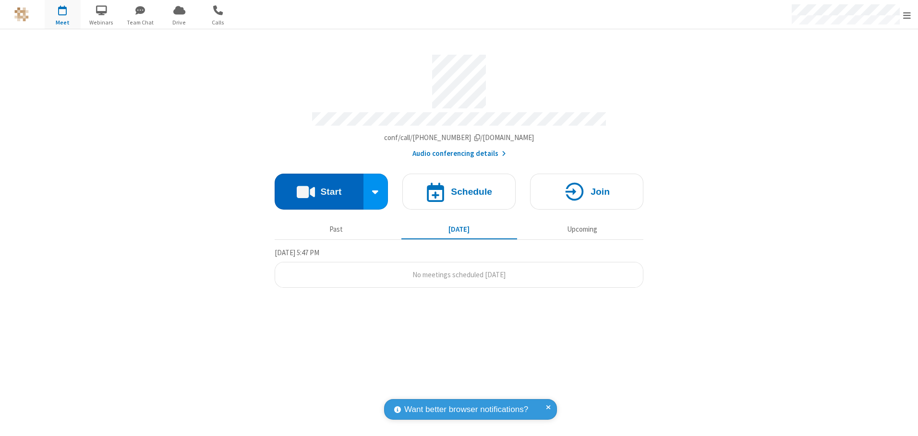 The image size is (918, 436). I want to click on span: Copy my meeting room link, so click(459, 137).